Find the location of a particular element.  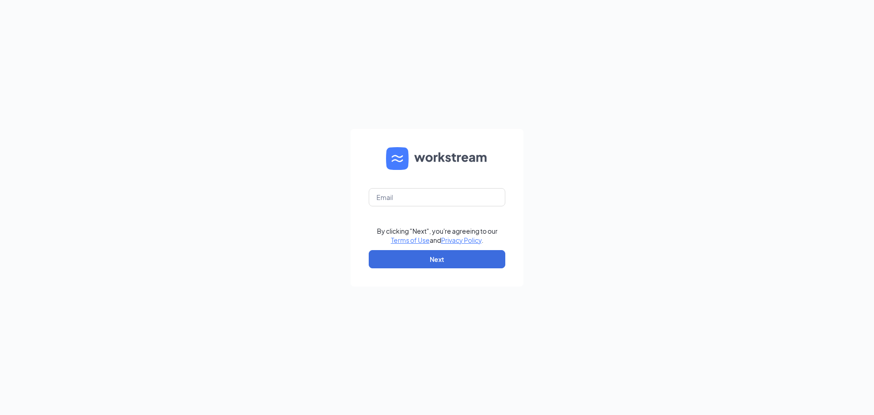

a: Privacy Policy is located at coordinates (461, 240).